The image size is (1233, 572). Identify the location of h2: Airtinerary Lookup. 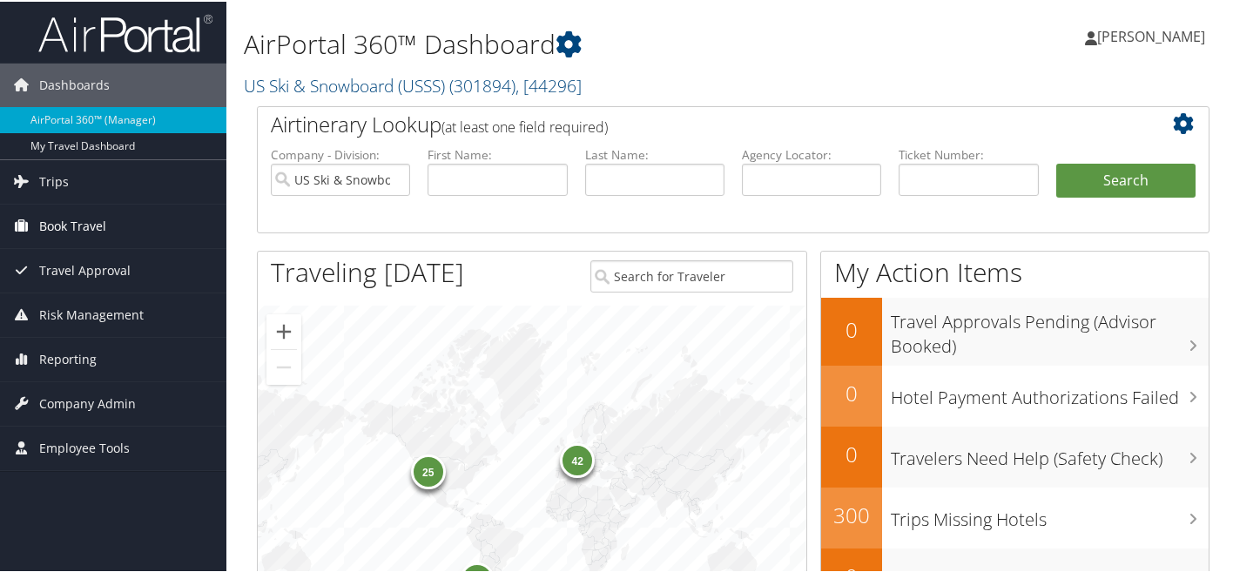
(693, 123).